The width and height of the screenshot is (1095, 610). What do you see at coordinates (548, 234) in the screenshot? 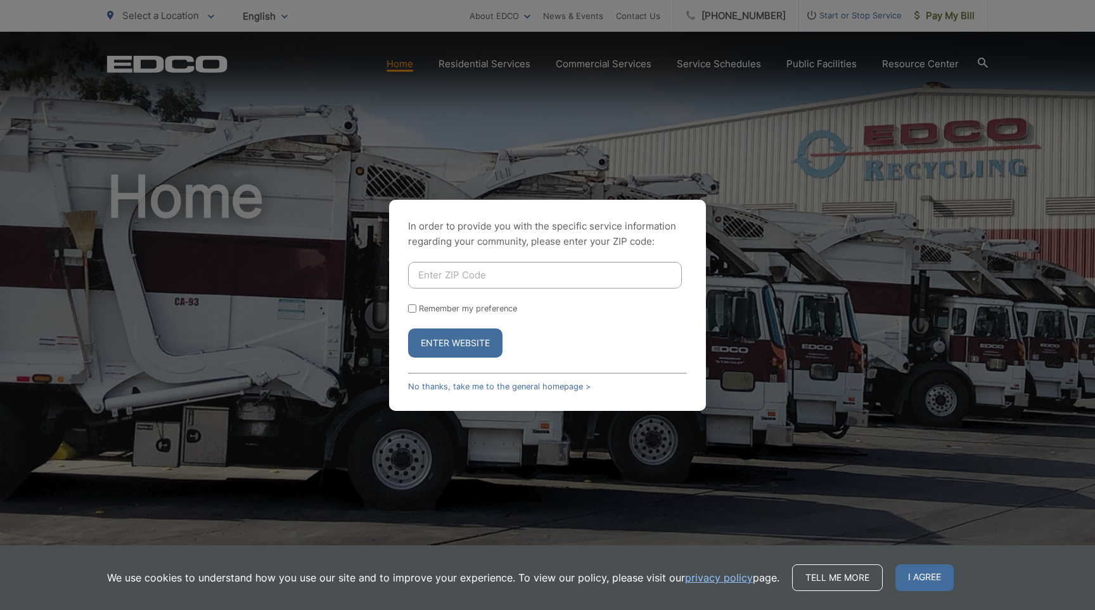
I see `p: In order to provide you with the specific service information regarding your community, please en...` at bounding box center [548, 234].